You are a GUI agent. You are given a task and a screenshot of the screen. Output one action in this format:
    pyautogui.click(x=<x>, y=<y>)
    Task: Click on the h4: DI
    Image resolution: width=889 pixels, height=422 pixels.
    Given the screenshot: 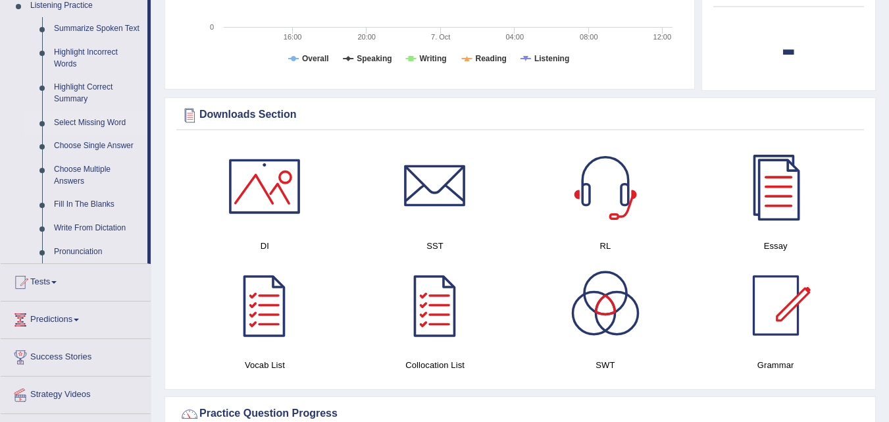 What is the action you would take?
    pyautogui.click(x=264, y=245)
    